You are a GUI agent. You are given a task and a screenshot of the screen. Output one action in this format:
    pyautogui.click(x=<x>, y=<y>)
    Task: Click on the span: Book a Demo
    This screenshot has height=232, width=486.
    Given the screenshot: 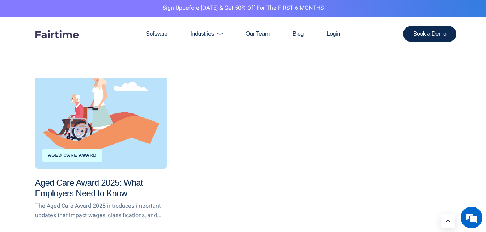 What is the action you would take?
    pyautogui.click(x=430, y=34)
    